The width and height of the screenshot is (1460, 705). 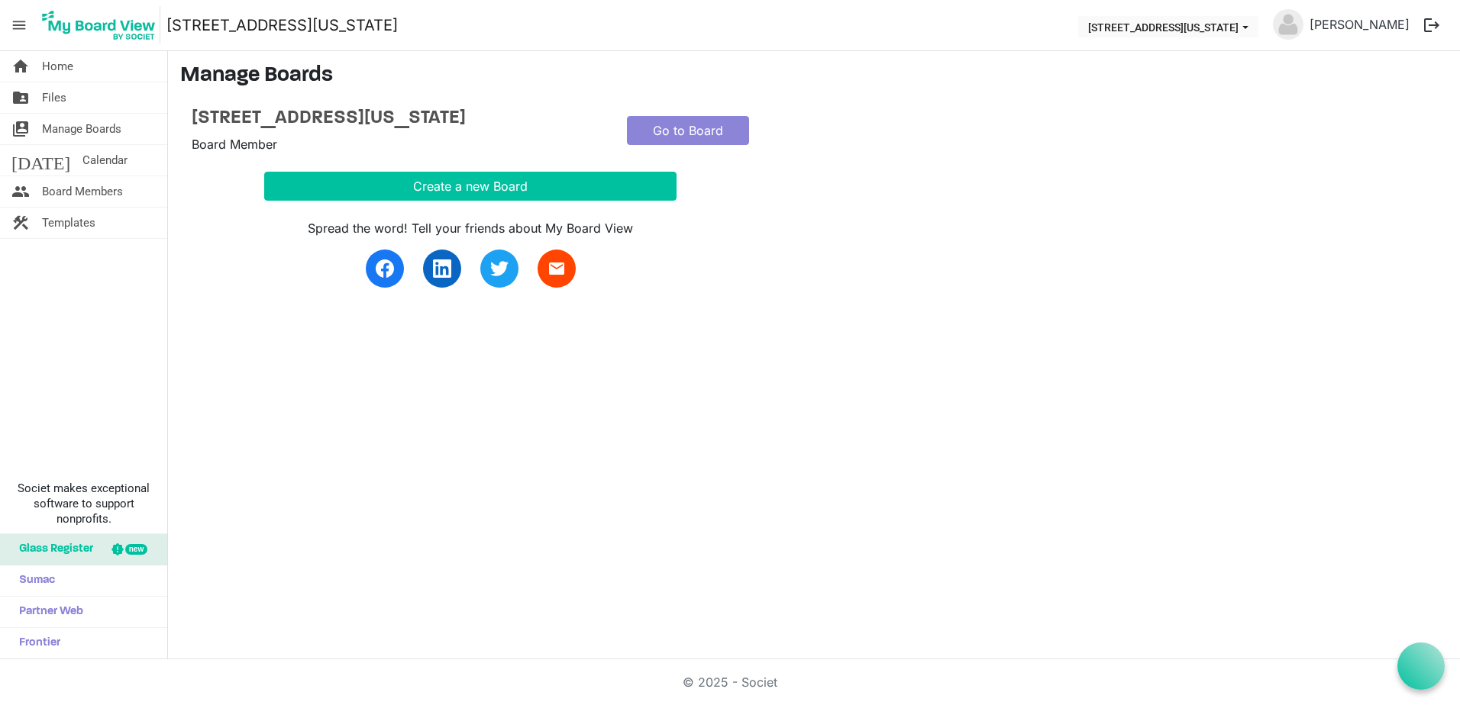 I want to click on span: Sumac, so click(x=33, y=581).